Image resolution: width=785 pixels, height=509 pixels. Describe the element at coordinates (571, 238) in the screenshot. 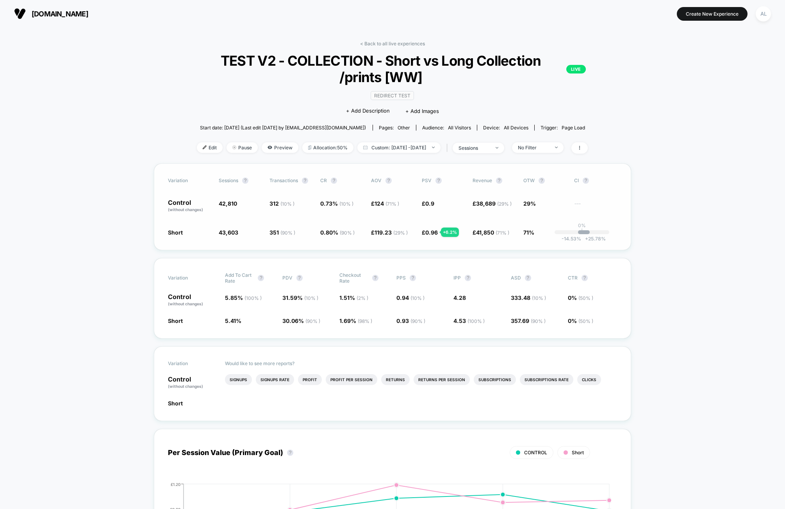

I see `span: -14.53 %` at that location.